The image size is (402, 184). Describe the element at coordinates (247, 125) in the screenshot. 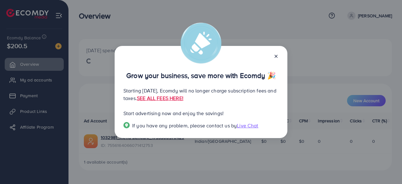

I see `span: Live Chat` at that location.